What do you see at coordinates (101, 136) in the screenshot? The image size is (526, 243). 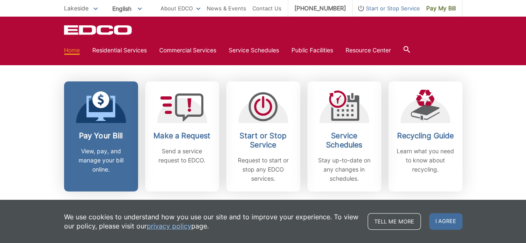 I see `a: Pay Your Bill View, pay, and manage your bill online.` at bounding box center [101, 136].